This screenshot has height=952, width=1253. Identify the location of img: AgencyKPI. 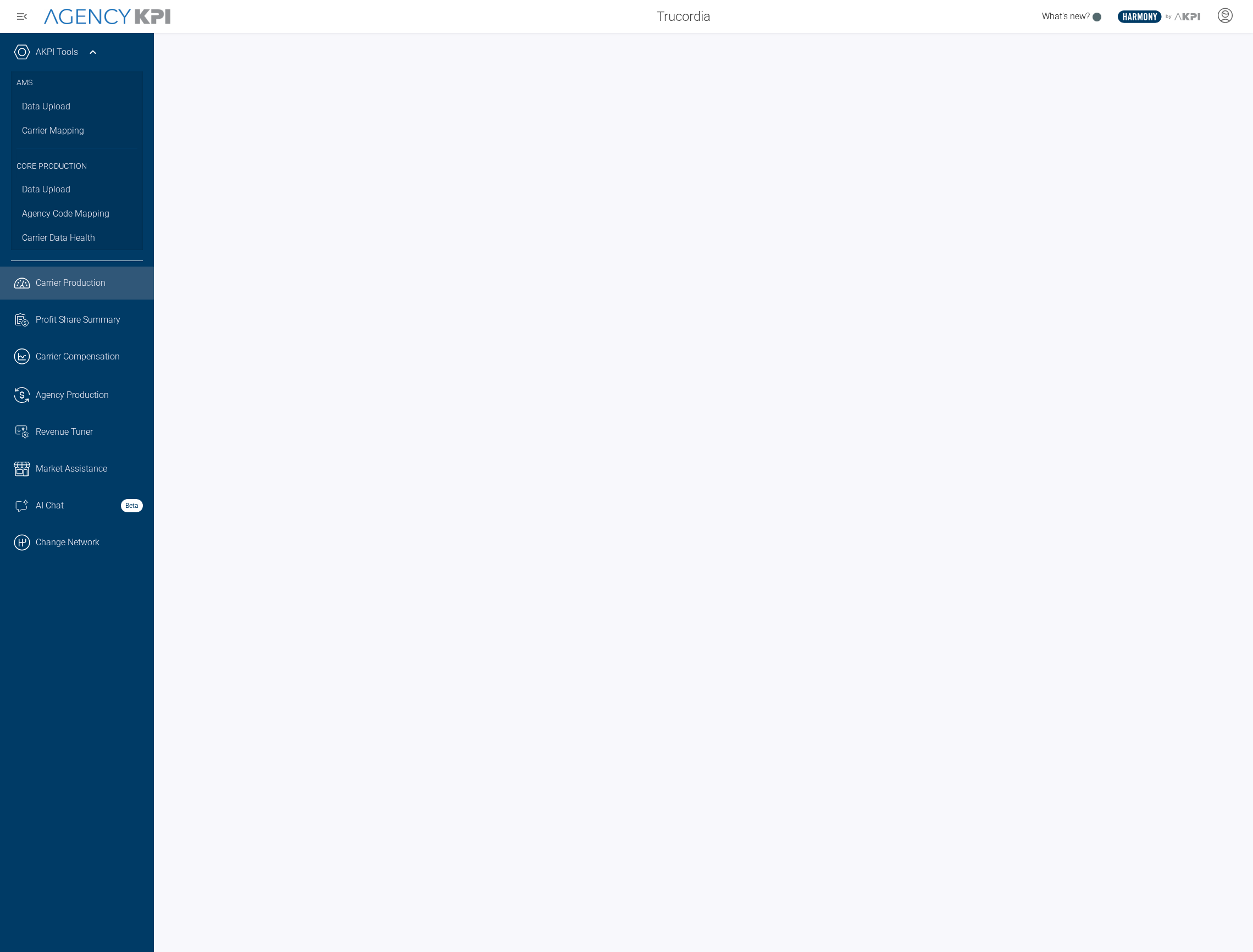
(107, 17).